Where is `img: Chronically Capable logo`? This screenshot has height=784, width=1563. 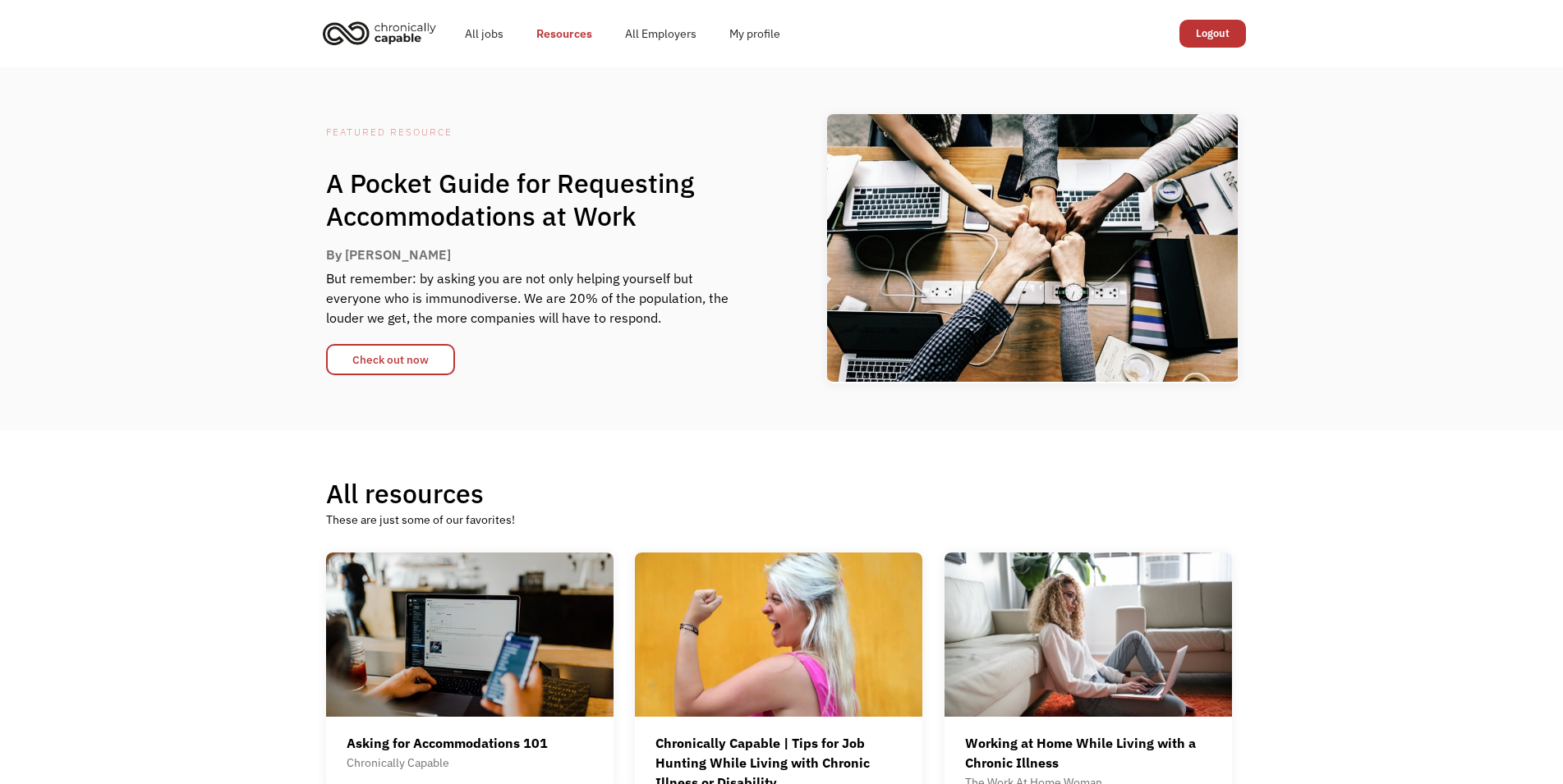 img: Chronically Capable logo is located at coordinates (380, 33).